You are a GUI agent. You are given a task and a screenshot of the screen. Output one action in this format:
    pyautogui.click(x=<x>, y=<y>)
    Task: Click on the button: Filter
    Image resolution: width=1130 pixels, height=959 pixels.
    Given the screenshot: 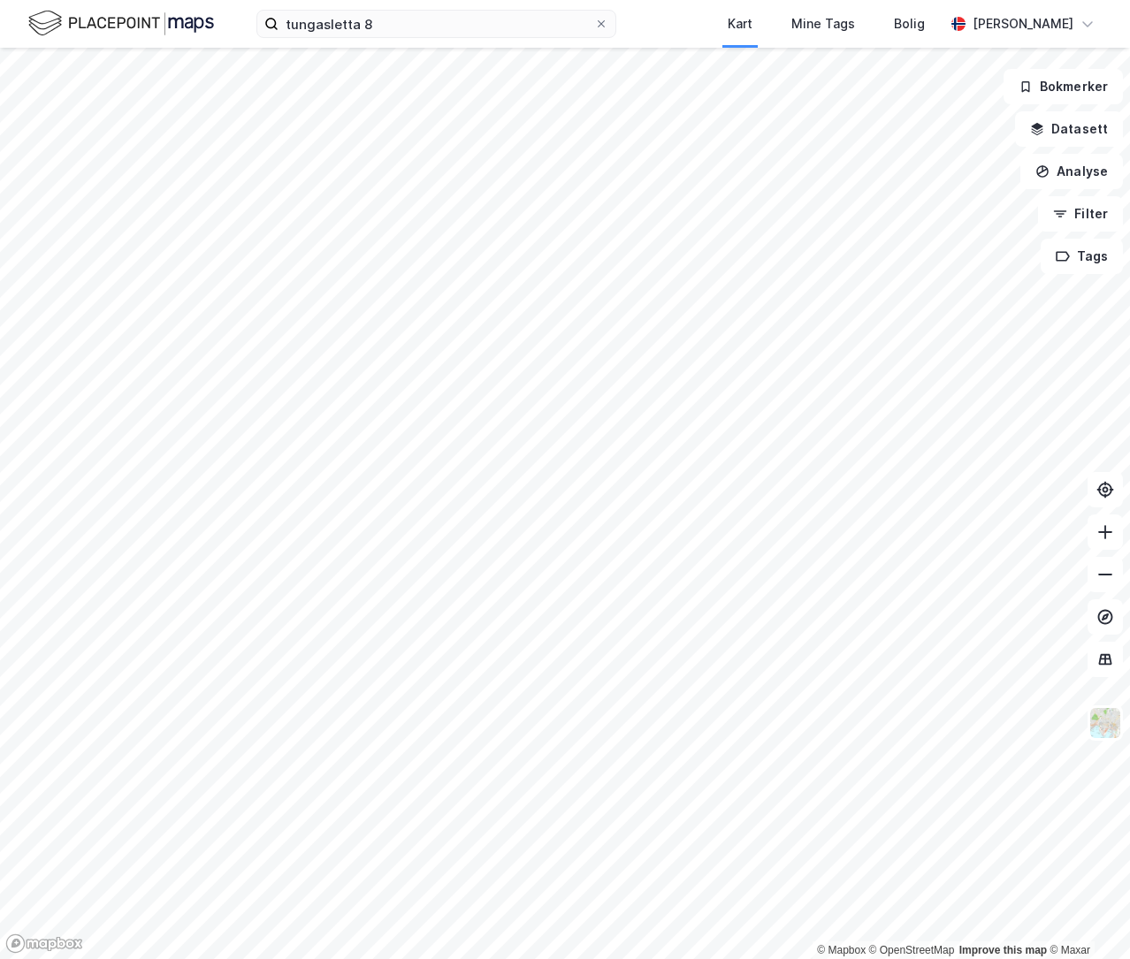 What is the action you would take?
    pyautogui.click(x=1080, y=214)
    